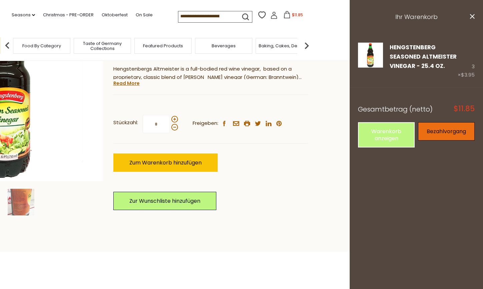 The image size is (483, 289). What do you see at coordinates (102, 46) in the screenshot?
I see `a: Taste of Germany Collections` at bounding box center [102, 46].